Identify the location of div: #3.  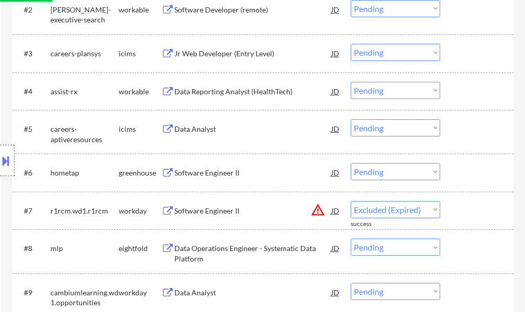
(33, 54).